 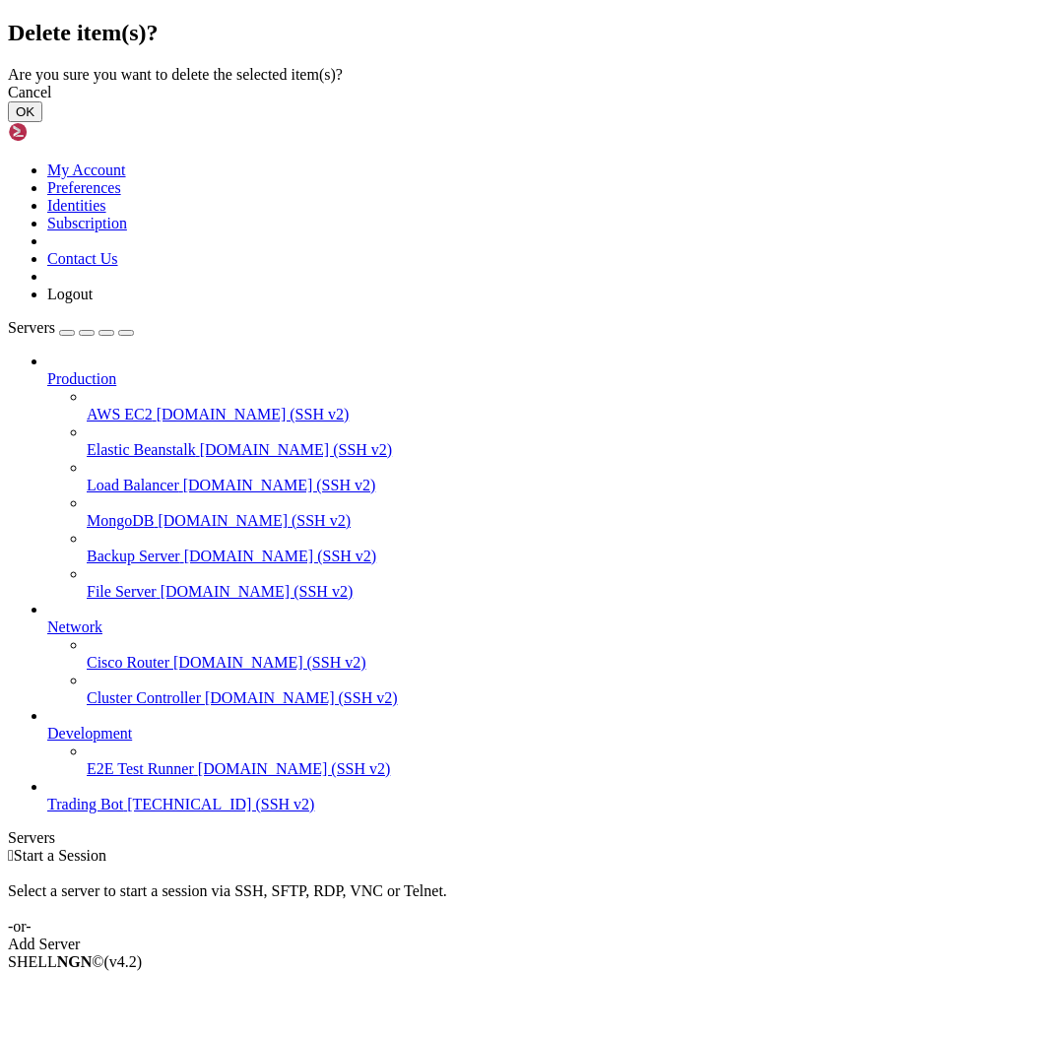 I want to click on span: Trading Bot, so click(x=85, y=804).